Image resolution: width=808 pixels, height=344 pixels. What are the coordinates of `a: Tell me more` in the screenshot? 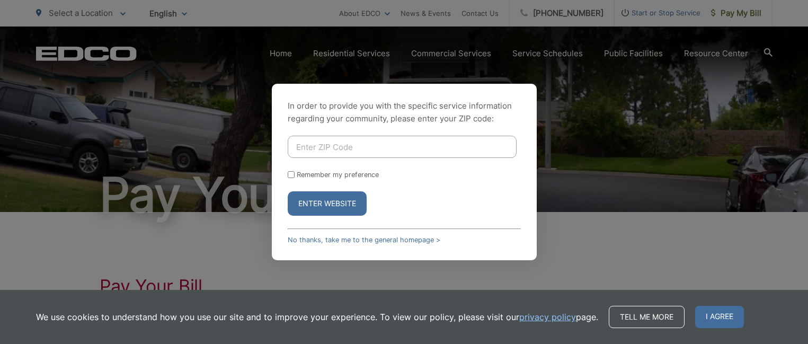 It's located at (646, 317).